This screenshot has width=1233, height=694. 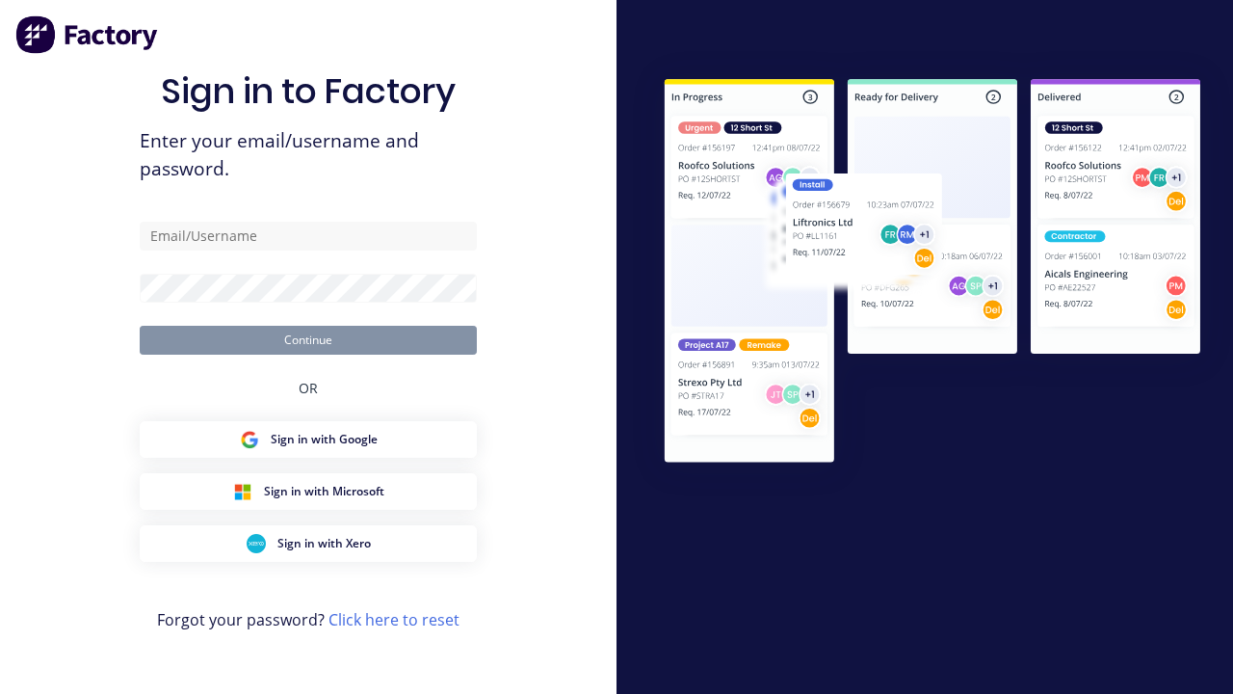 I want to click on img: Google Sign in, so click(x=250, y=439).